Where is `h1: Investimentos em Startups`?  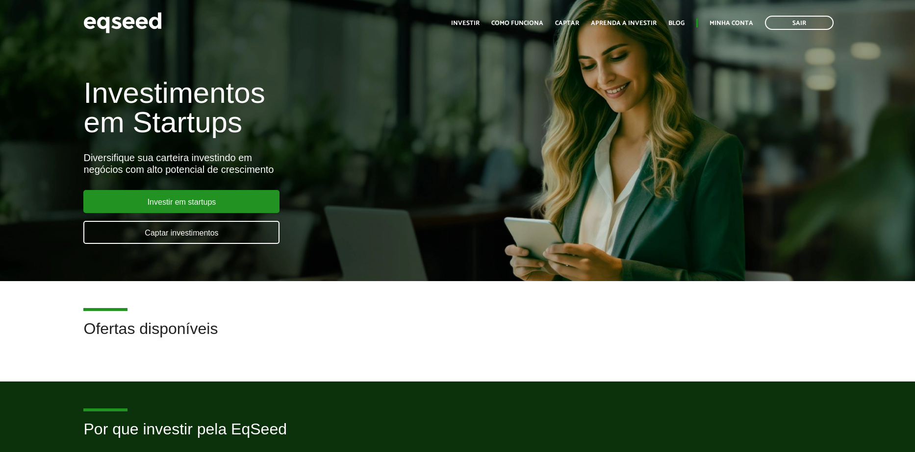
h1: Investimentos em Startups is located at coordinates (304, 108).